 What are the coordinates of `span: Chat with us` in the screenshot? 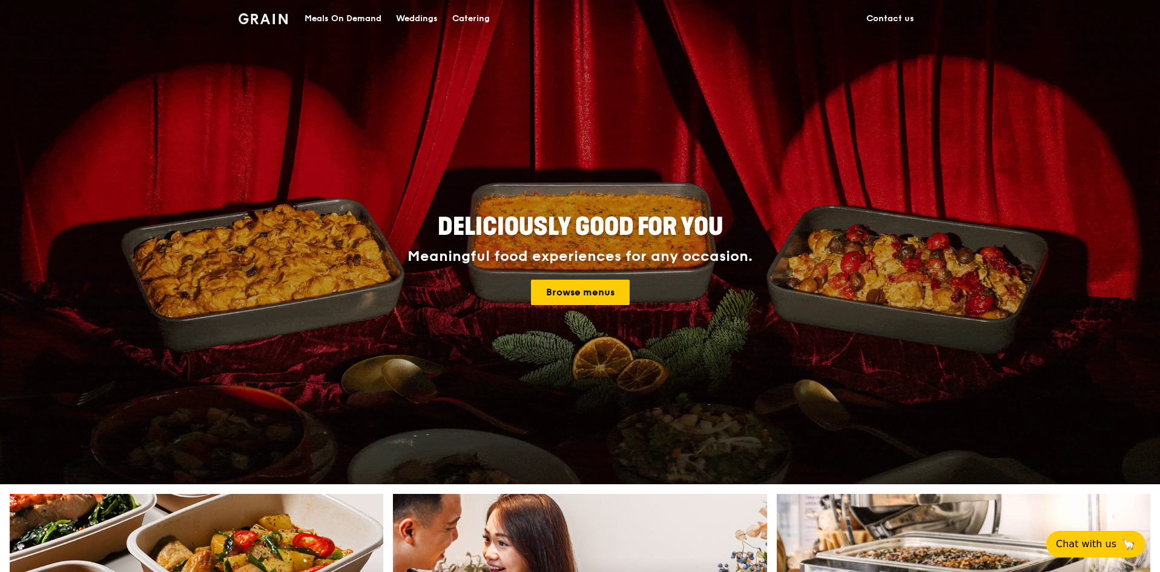 It's located at (1086, 544).